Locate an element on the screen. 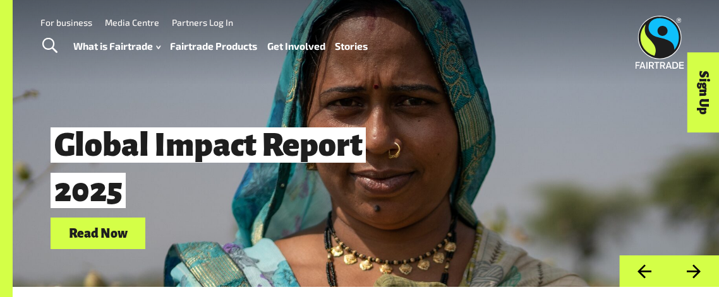  a: Toggle Search is located at coordinates (49, 46).